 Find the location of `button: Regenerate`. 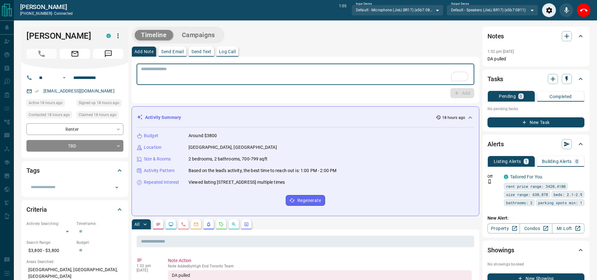

button: Regenerate is located at coordinates (305, 200).